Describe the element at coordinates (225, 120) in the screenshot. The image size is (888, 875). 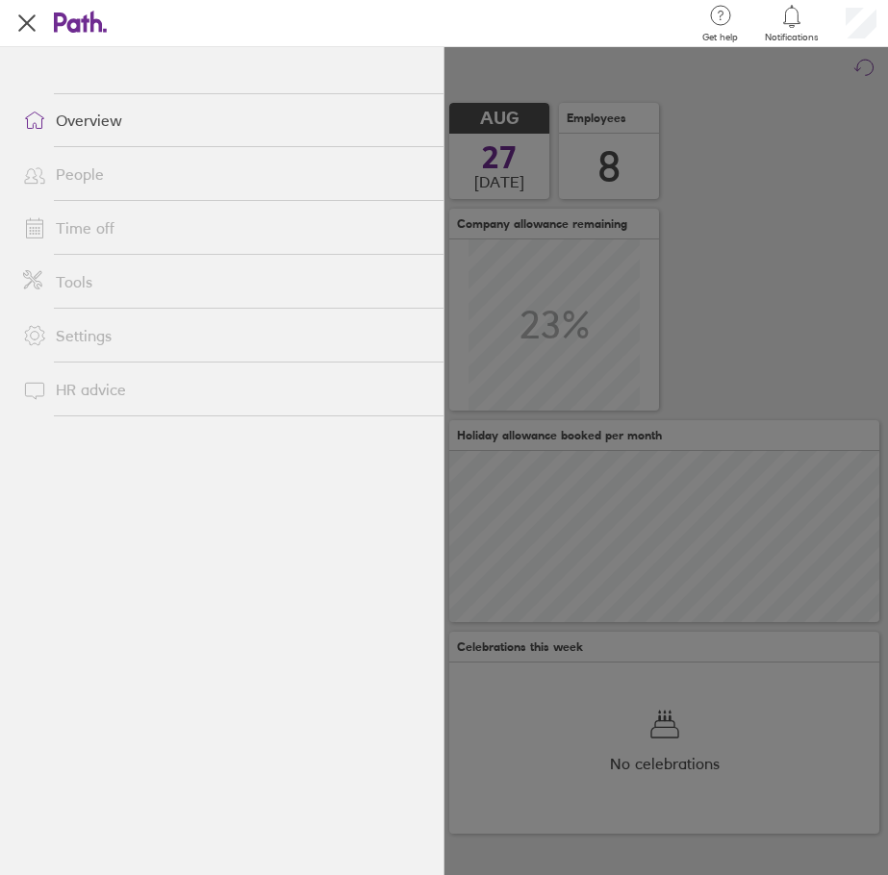
I see `a: Overview` at that location.